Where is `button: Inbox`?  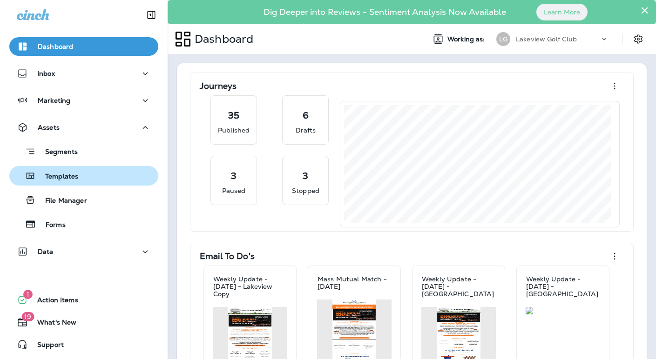
button: Inbox is located at coordinates (84, 74).